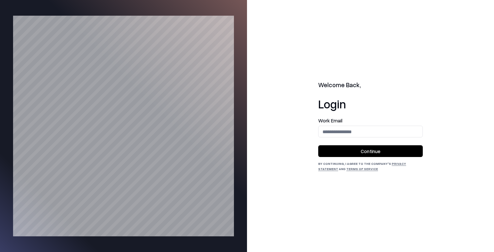 The height and width of the screenshot is (252, 494). I want to click on h1: Login, so click(371, 104).